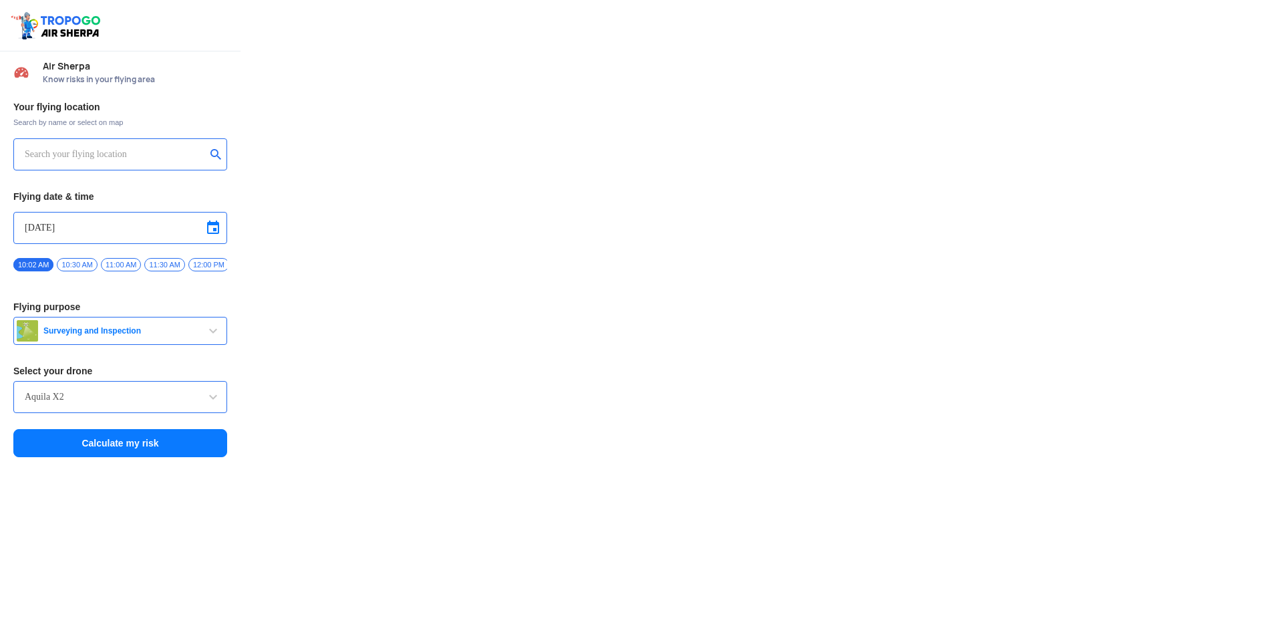  Describe the element at coordinates (57, 25) in the screenshot. I see `img: ic_tgdronemaps.svg` at that location.